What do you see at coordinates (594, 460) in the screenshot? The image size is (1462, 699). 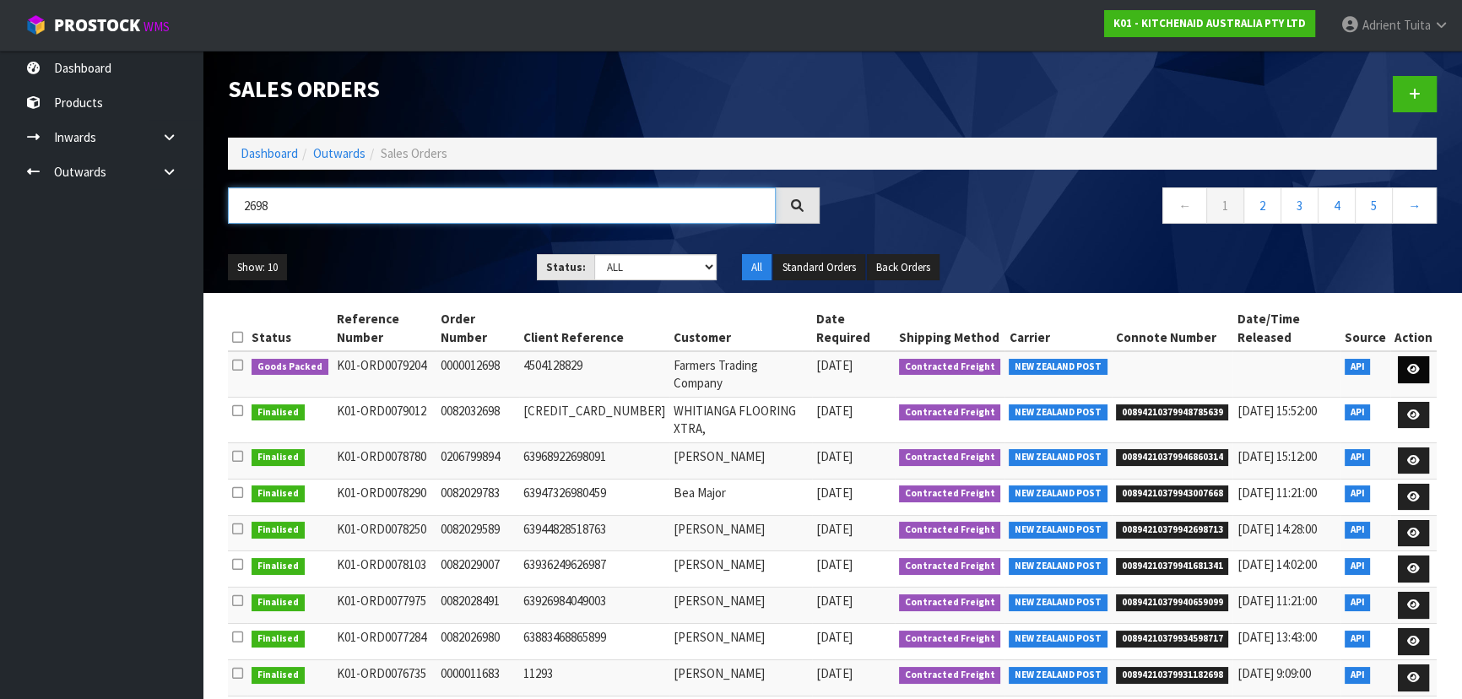 I see `td: 63968922698091` at bounding box center [594, 460].